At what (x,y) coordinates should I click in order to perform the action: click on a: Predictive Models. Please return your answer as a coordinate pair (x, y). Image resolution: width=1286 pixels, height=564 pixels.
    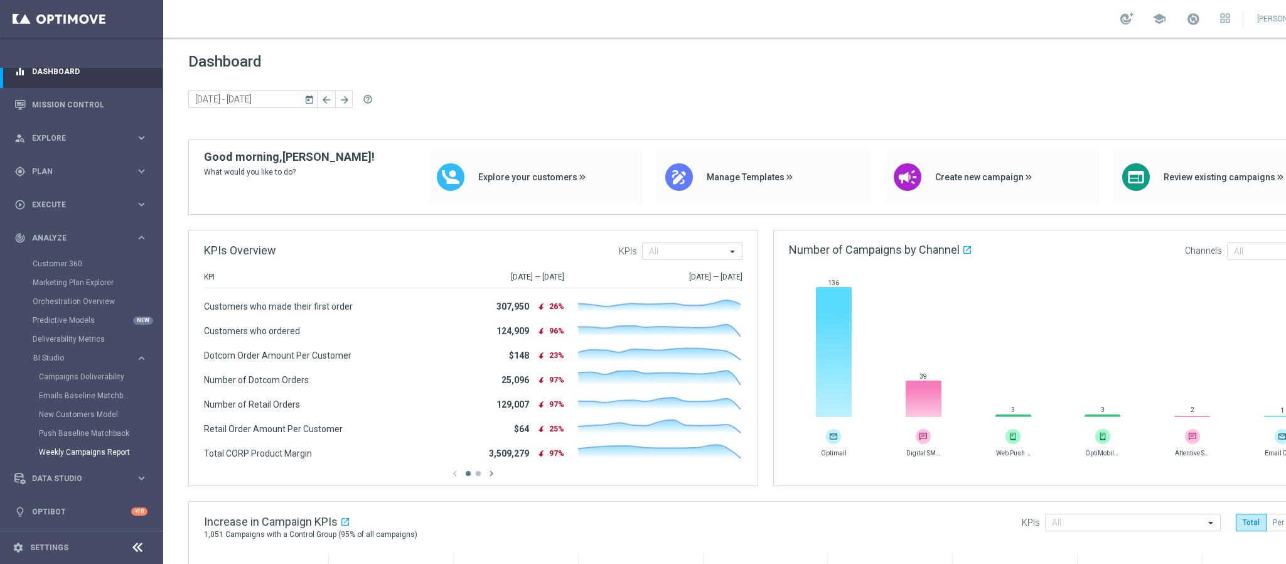
    Looking at the image, I should click on (82, 320).